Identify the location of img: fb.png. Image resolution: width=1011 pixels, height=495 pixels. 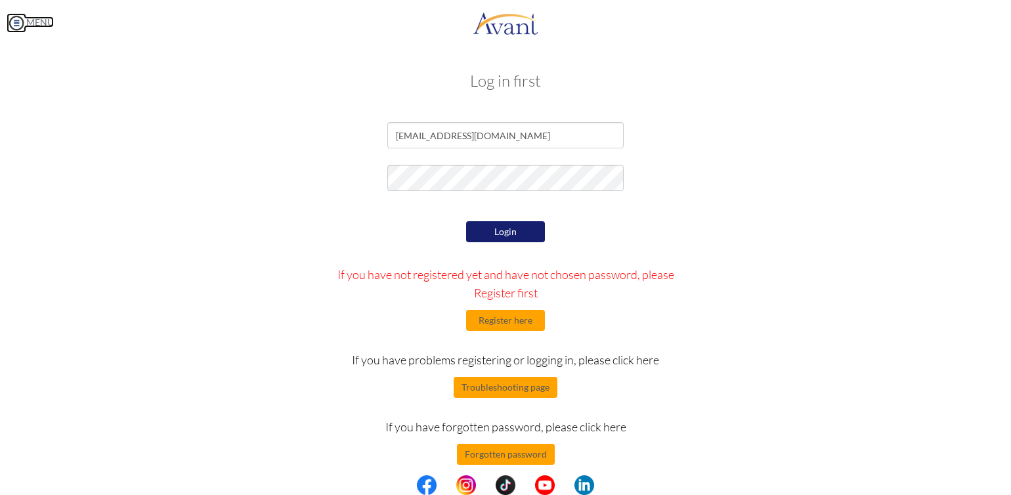
(427, 485).